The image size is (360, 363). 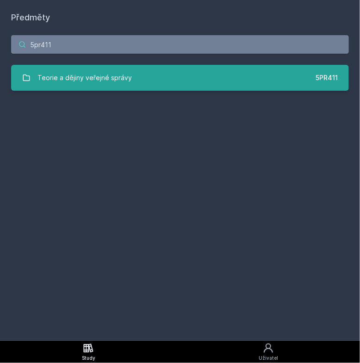 I want to click on input: Název nebo ident předmětu…, so click(x=180, y=44).